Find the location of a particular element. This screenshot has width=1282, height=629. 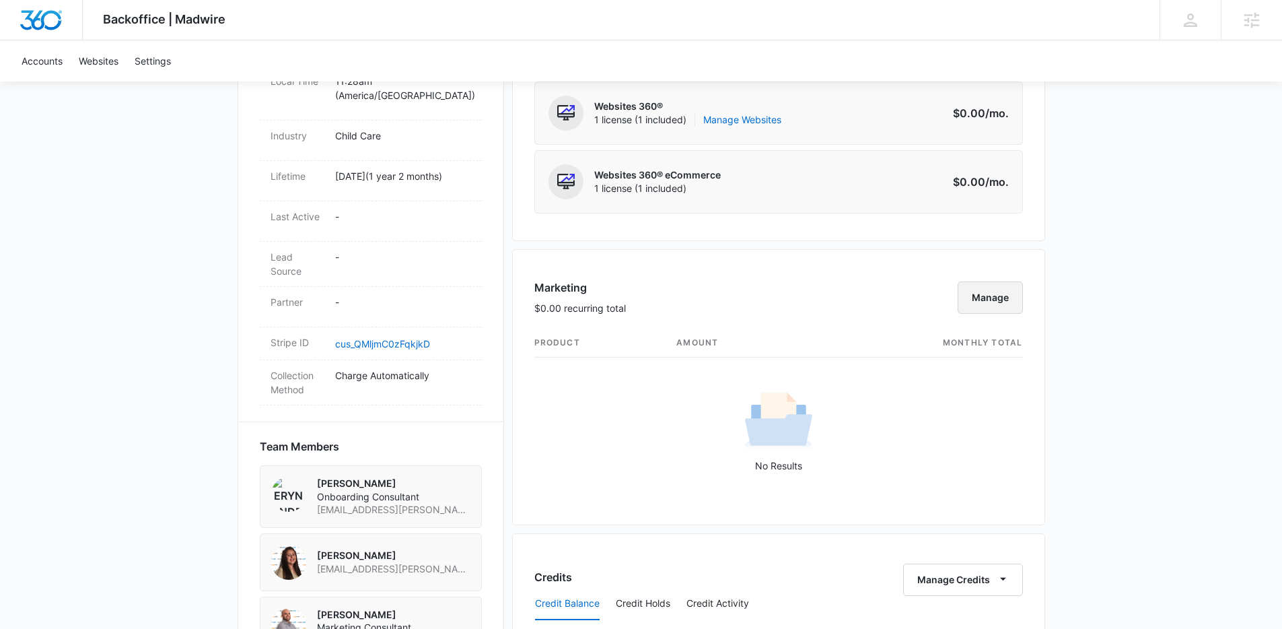

a: Websites is located at coordinates (98, 61).